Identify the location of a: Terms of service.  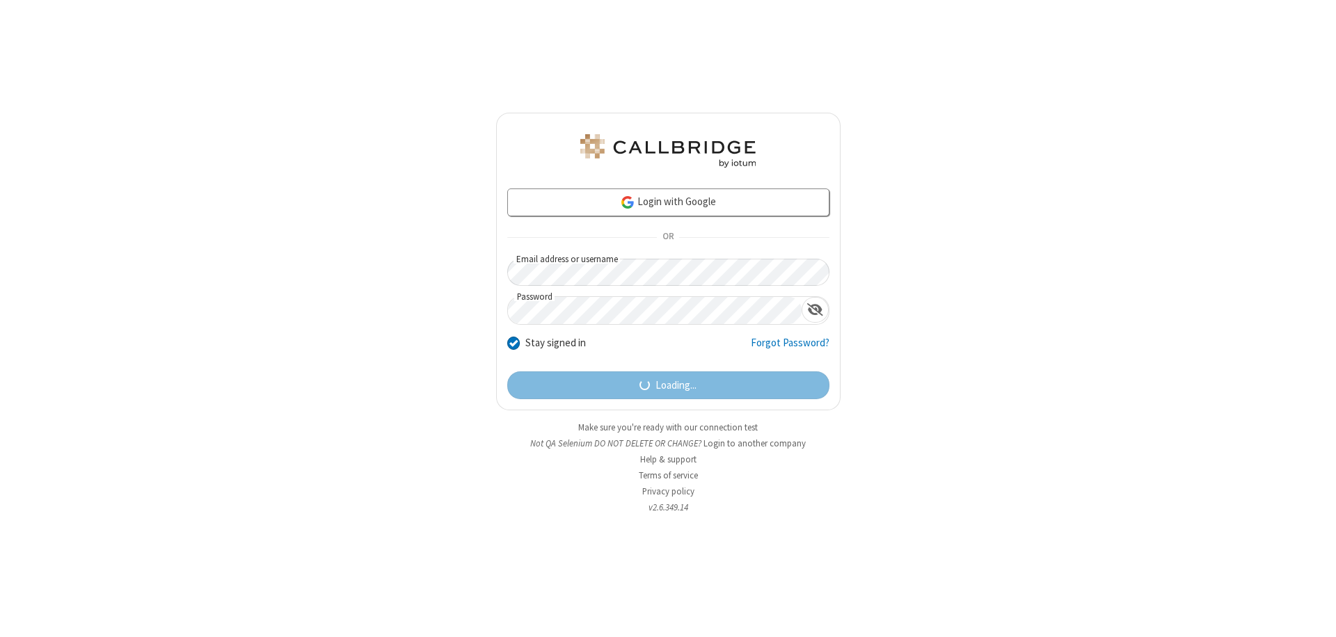
(668, 475).